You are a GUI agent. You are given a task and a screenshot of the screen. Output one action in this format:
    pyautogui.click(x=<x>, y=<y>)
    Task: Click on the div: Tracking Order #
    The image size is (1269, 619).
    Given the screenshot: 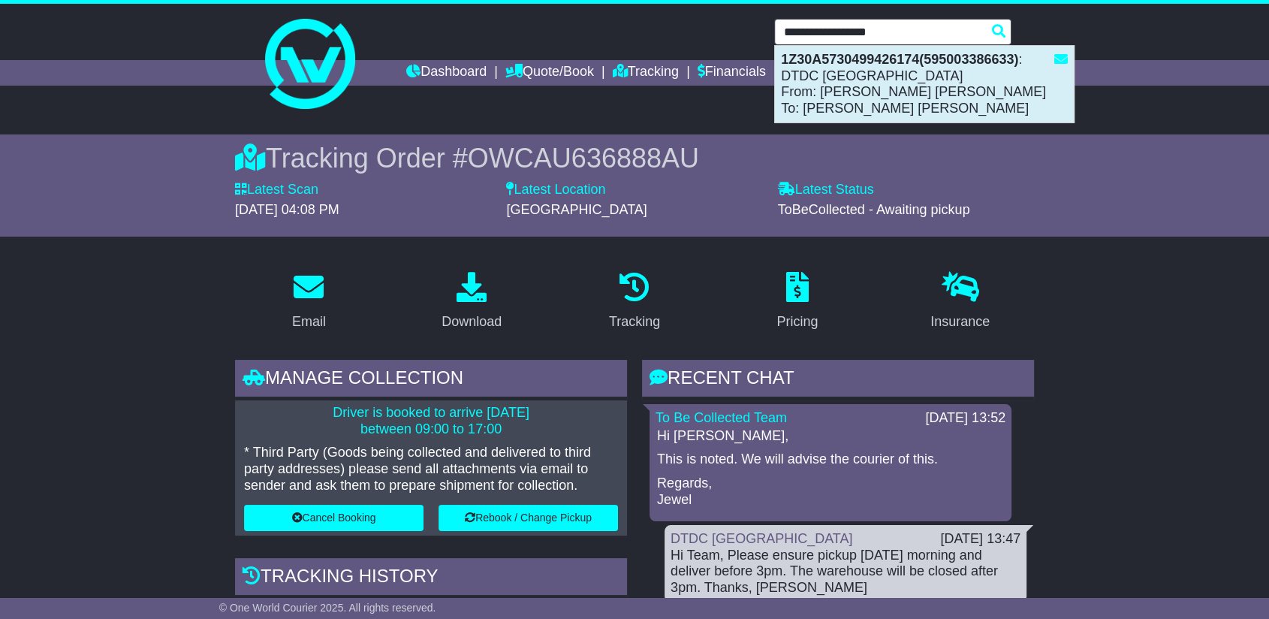 What is the action you would take?
    pyautogui.click(x=635, y=158)
    